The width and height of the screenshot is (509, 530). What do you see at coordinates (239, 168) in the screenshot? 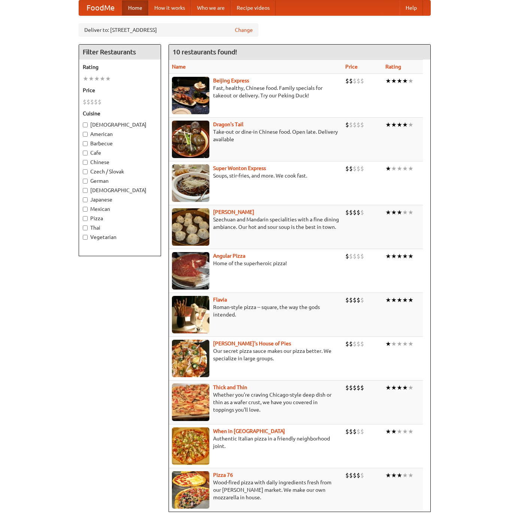
I see `a: Super Wonton Express` at bounding box center [239, 168].